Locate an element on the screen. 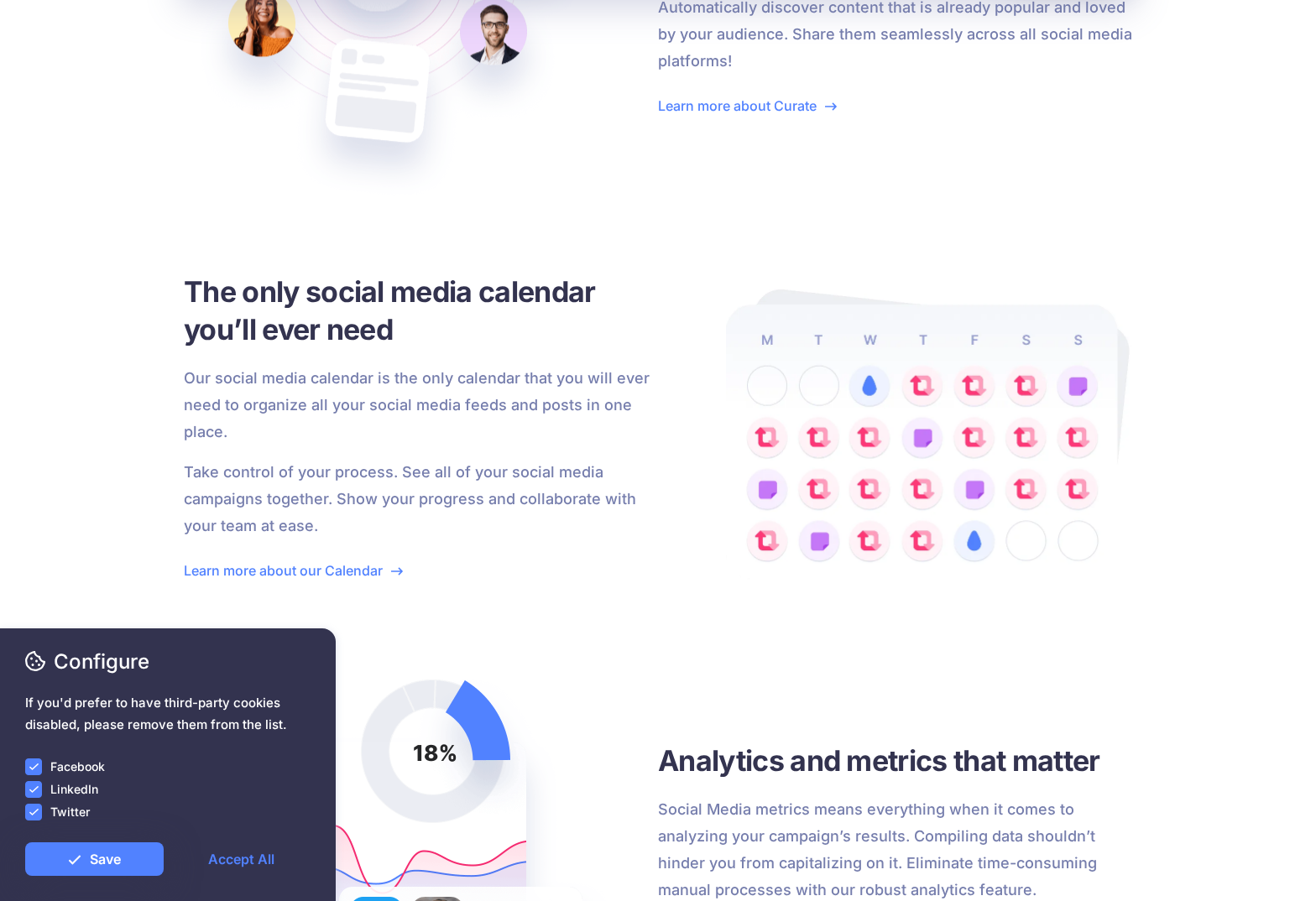 This screenshot has height=901, width=1316. a: Learn more about our Calendar is located at coordinates (293, 570).